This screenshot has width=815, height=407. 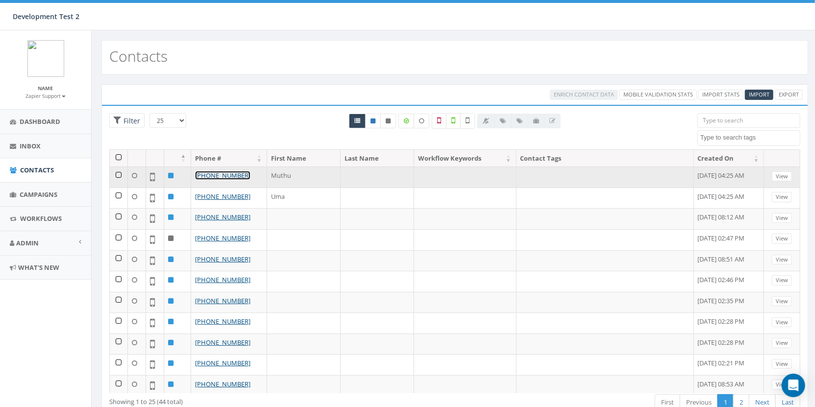 I want to click on label: Data not Enriched, so click(x=422, y=121).